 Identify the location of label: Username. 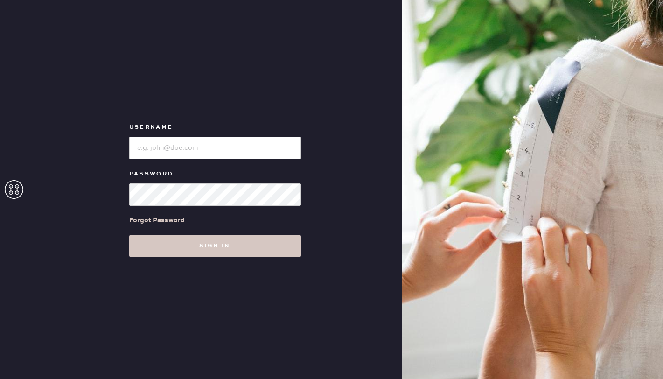
(215, 127).